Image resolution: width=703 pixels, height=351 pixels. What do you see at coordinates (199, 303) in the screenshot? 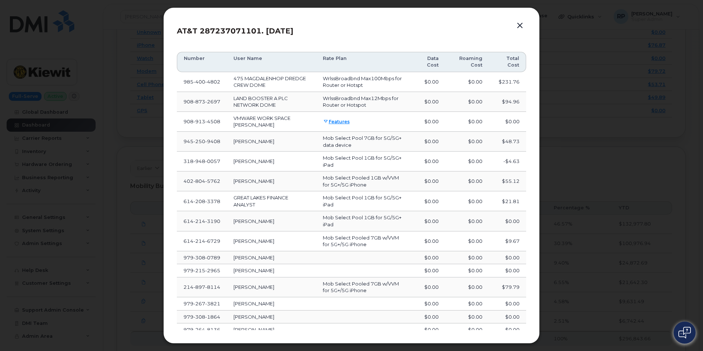
I see `span: 267` at bounding box center [199, 303].